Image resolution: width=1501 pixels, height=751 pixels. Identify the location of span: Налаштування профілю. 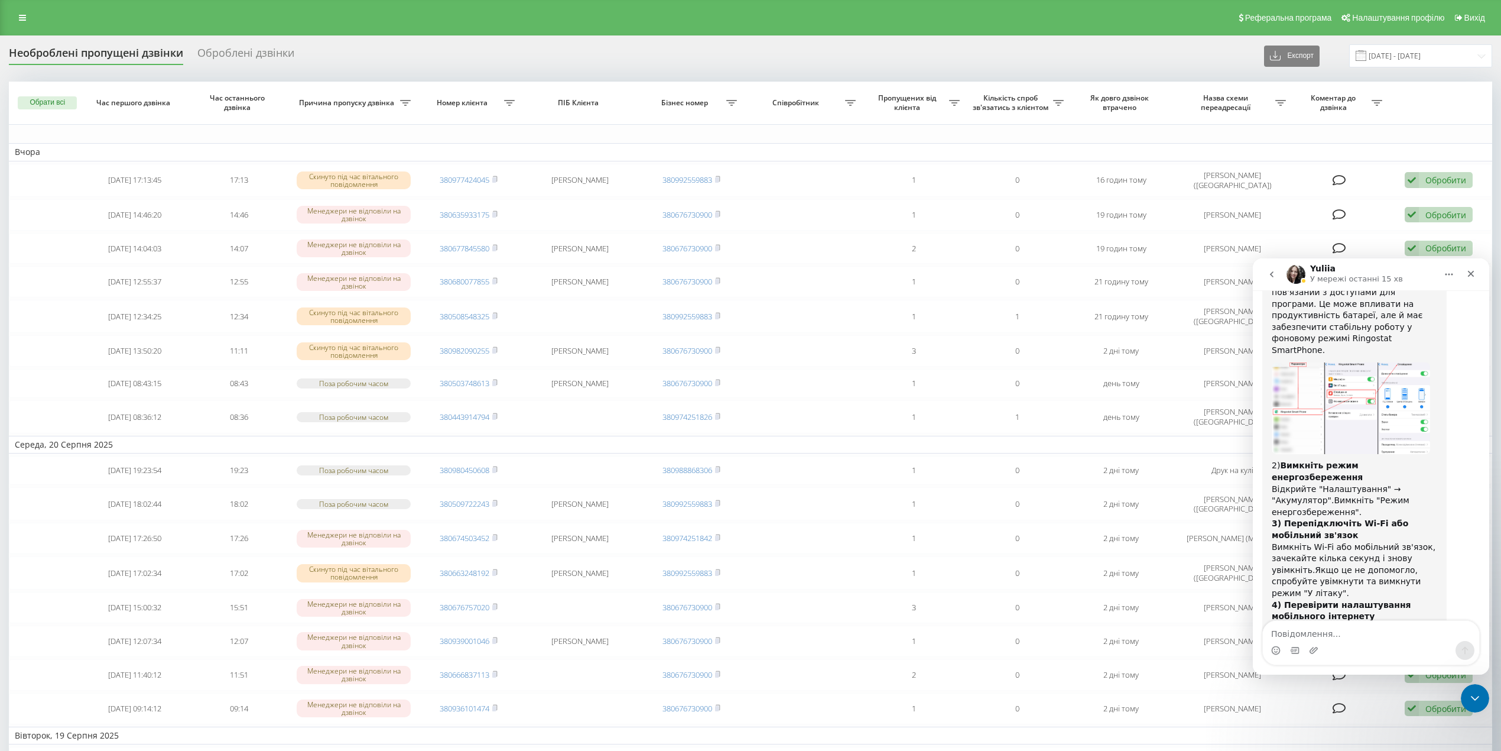
(1399, 18).